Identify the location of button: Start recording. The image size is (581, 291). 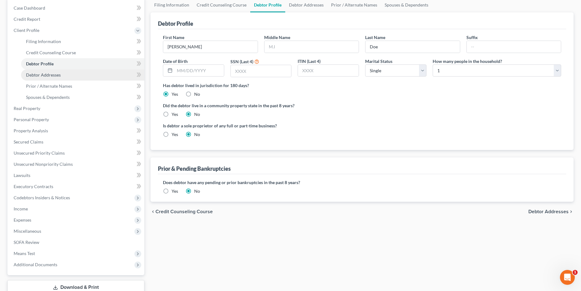
(42, 205).